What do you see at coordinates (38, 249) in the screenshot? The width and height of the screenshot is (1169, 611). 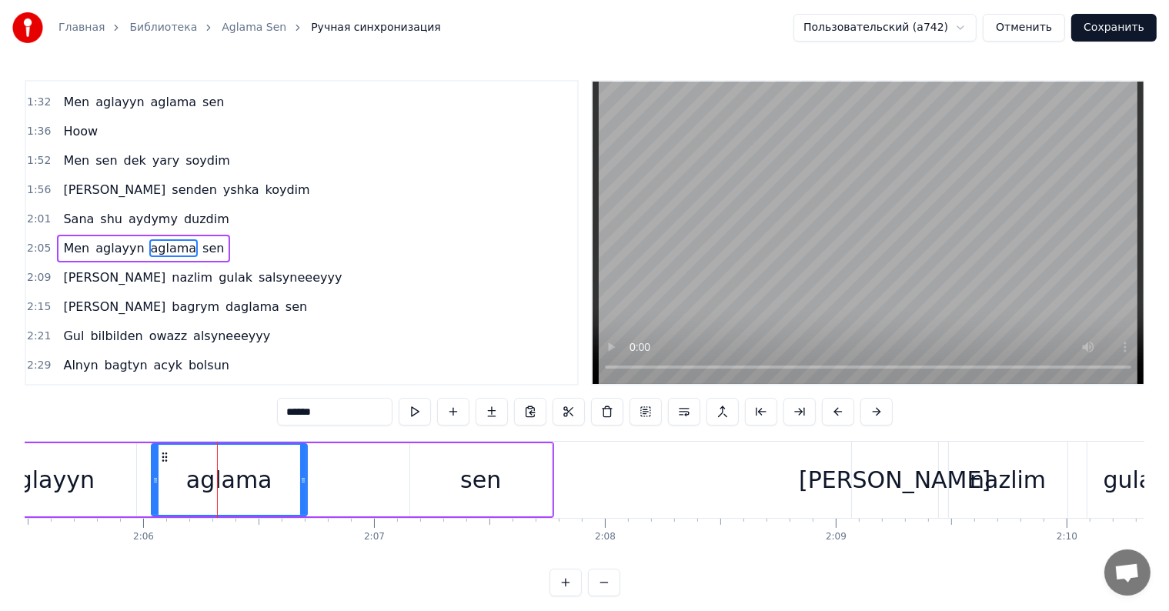 I see `span: 2:05` at bounding box center [38, 249].